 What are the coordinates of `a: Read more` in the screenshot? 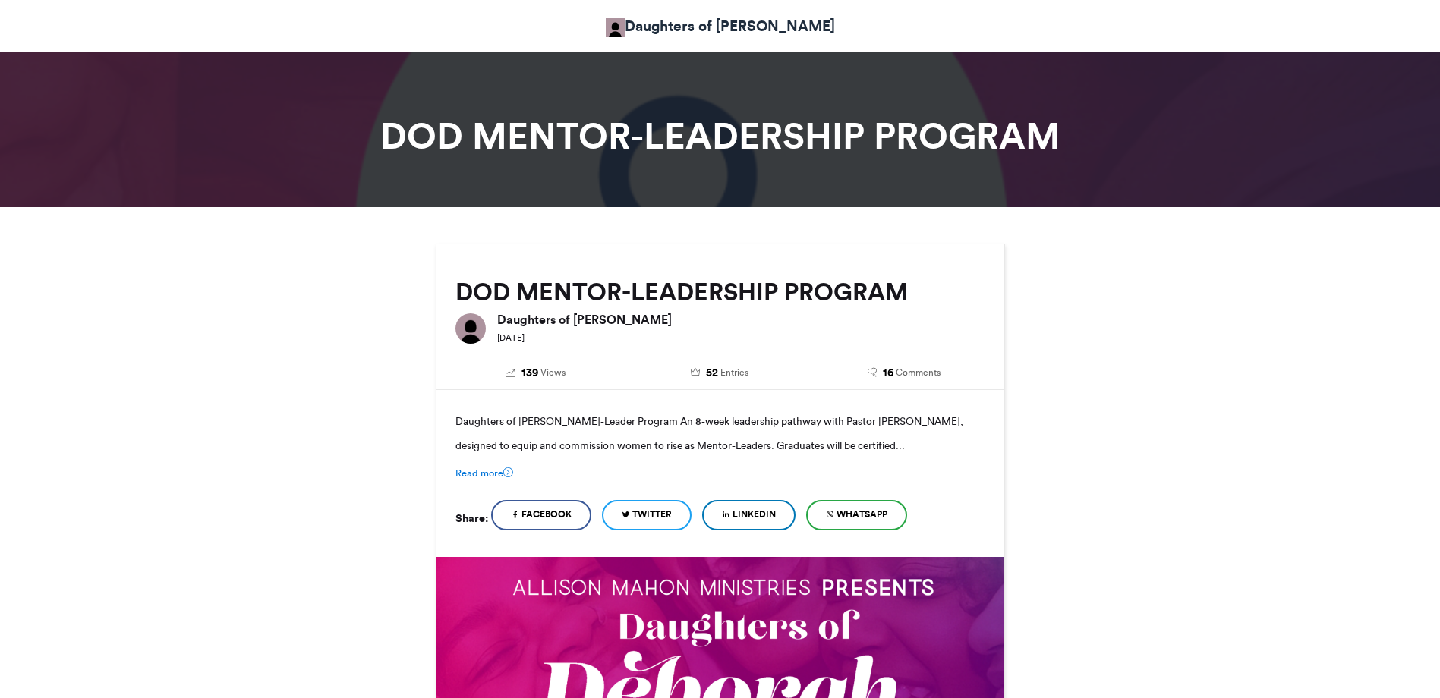 It's located at (484, 473).